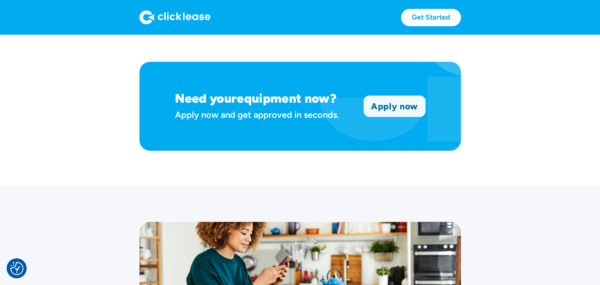 This screenshot has height=285, width=600. What do you see at coordinates (431, 17) in the screenshot?
I see `a: Get Started` at bounding box center [431, 17].